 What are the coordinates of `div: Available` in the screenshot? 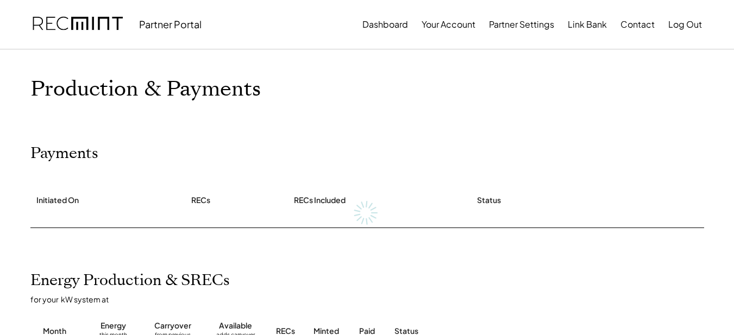 It's located at (235, 326).